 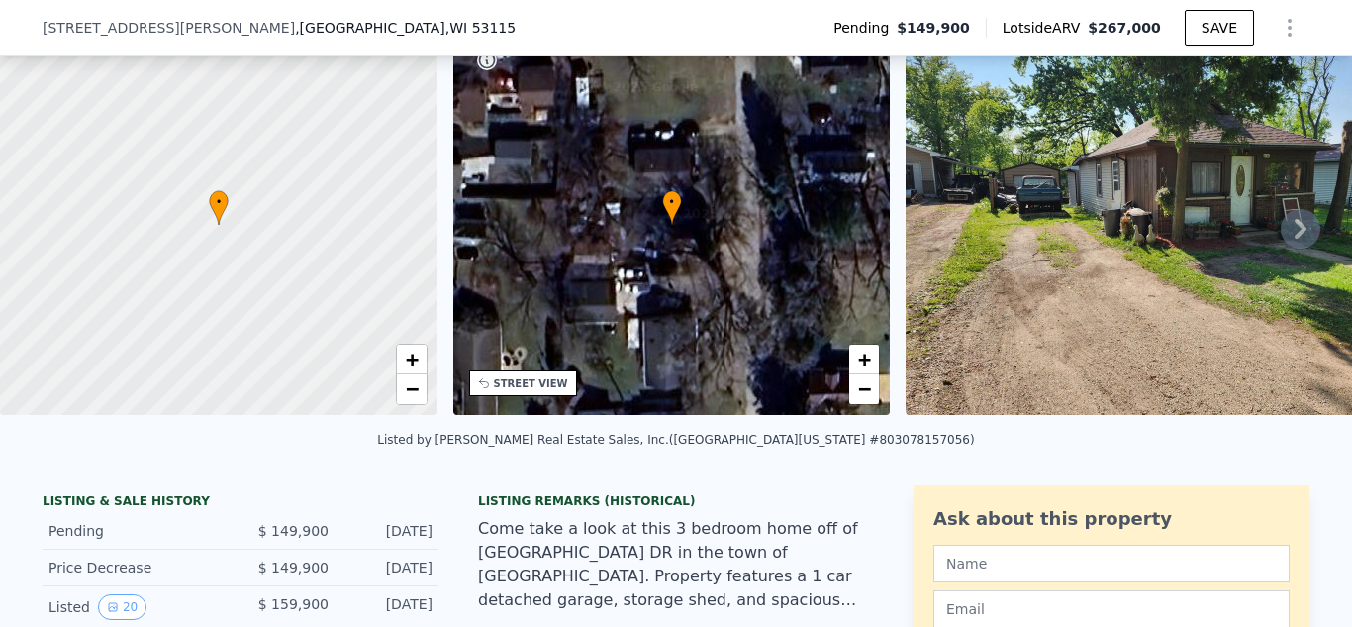 What do you see at coordinates (480, 28) in the screenshot?
I see `span: , WI 53115` at bounding box center [480, 28].